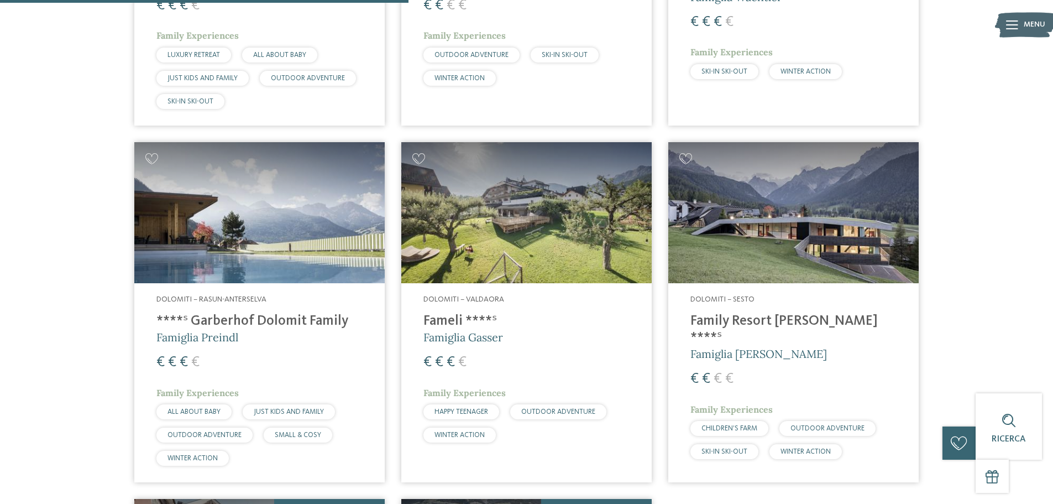 This screenshot has width=1053, height=504. Describe the element at coordinates (463, 337) in the screenshot. I see `span: Famiglia Gasser` at that location.